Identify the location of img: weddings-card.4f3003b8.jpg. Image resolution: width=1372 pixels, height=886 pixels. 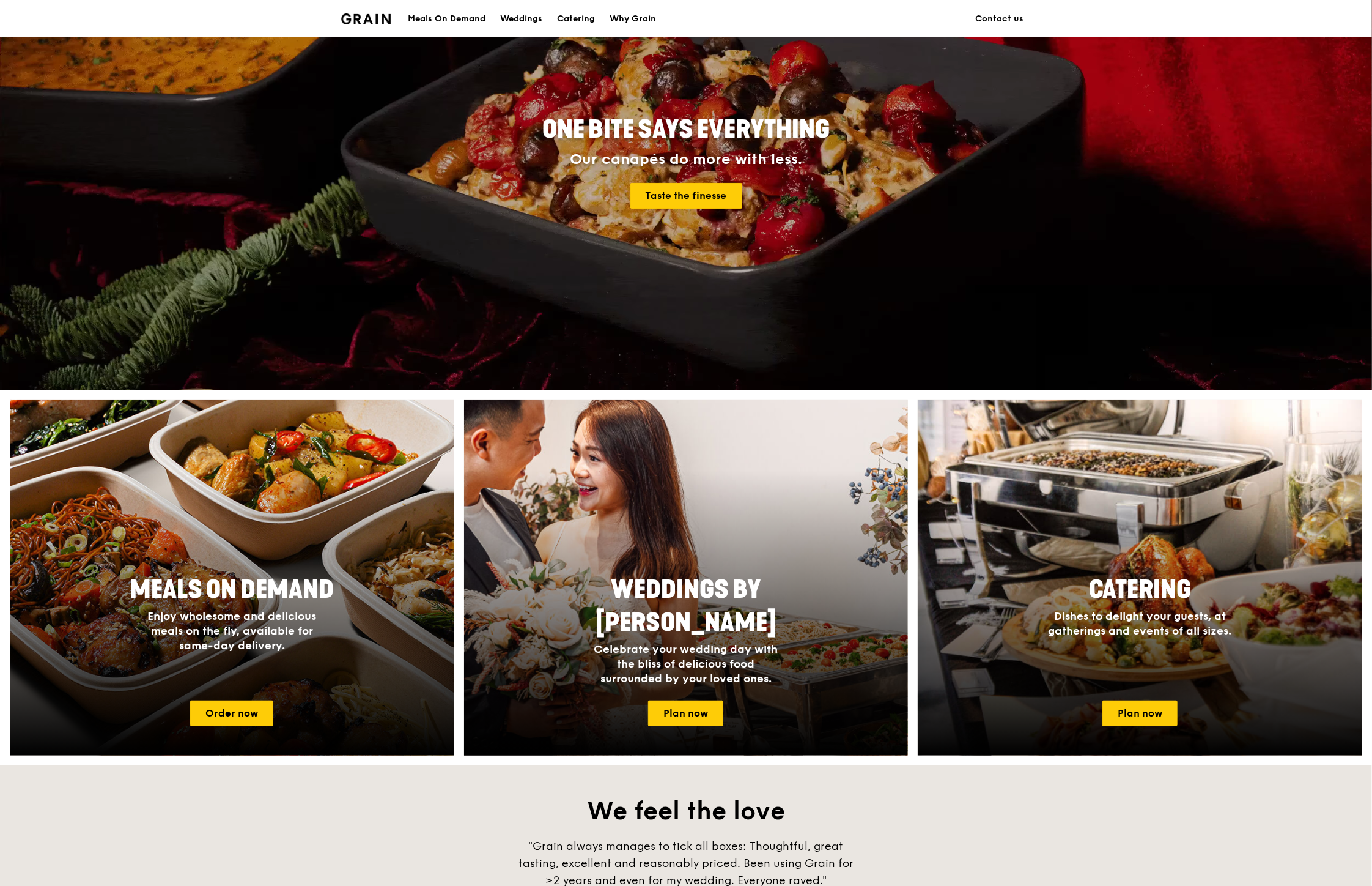
(686, 577).